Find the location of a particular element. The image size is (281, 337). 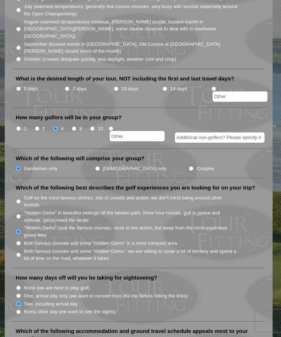

label: Two, including arrival day is located at coordinates (50, 304).